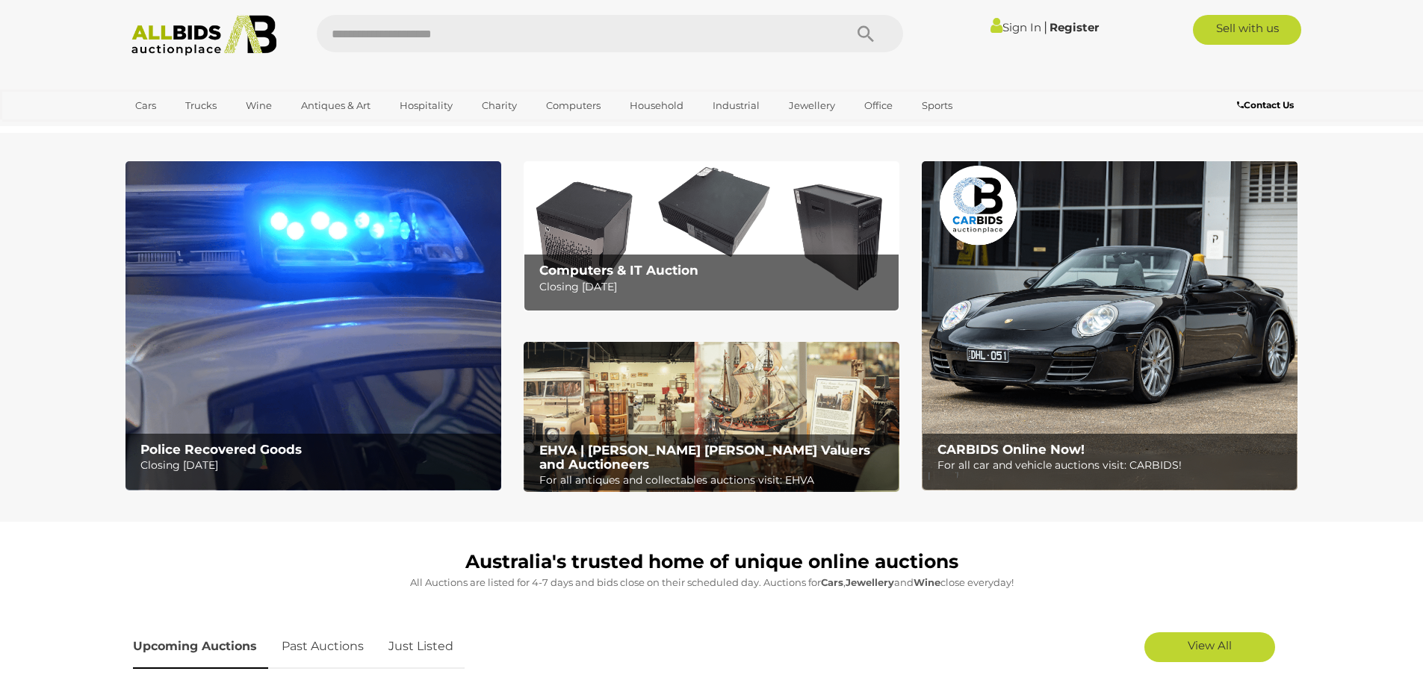 This screenshot has height=680, width=1423. Describe the element at coordinates (201, 105) in the screenshot. I see `a: Trucks` at that location.